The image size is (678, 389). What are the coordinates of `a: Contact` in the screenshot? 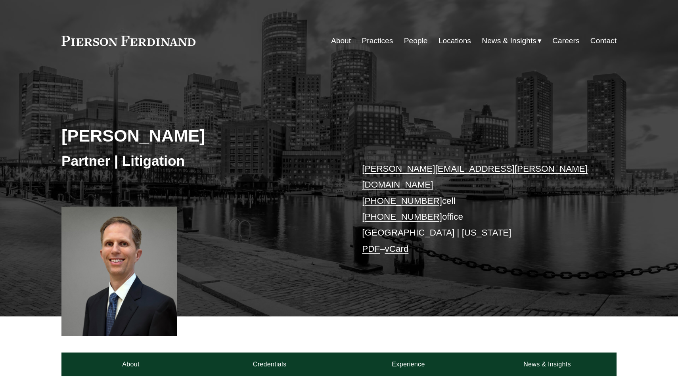 It's located at (603, 41).